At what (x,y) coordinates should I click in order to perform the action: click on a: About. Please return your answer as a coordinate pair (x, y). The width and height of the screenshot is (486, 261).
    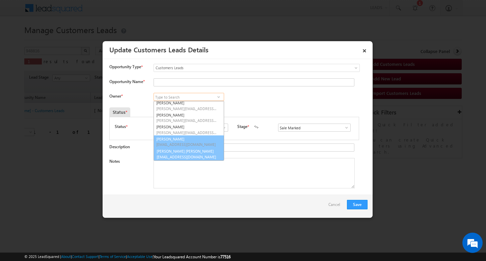
    Looking at the image, I should click on (66, 256).